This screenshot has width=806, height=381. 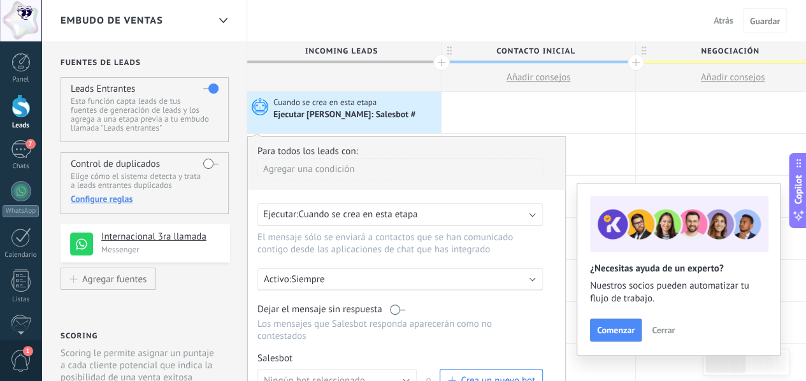 I want to click on h4: Internacional 3ra llamada, so click(x=161, y=237).